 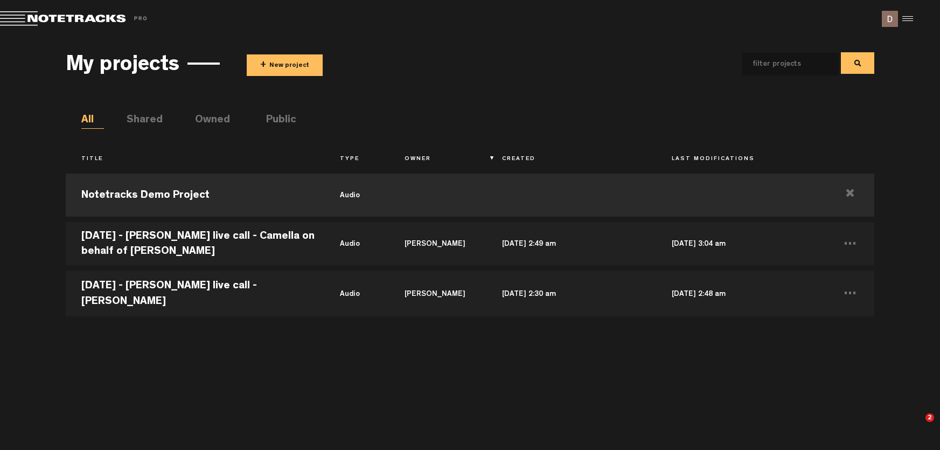 What do you see at coordinates (195, 195) in the screenshot?
I see `td: Notetracks Demo Project` at bounding box center [195, 195].